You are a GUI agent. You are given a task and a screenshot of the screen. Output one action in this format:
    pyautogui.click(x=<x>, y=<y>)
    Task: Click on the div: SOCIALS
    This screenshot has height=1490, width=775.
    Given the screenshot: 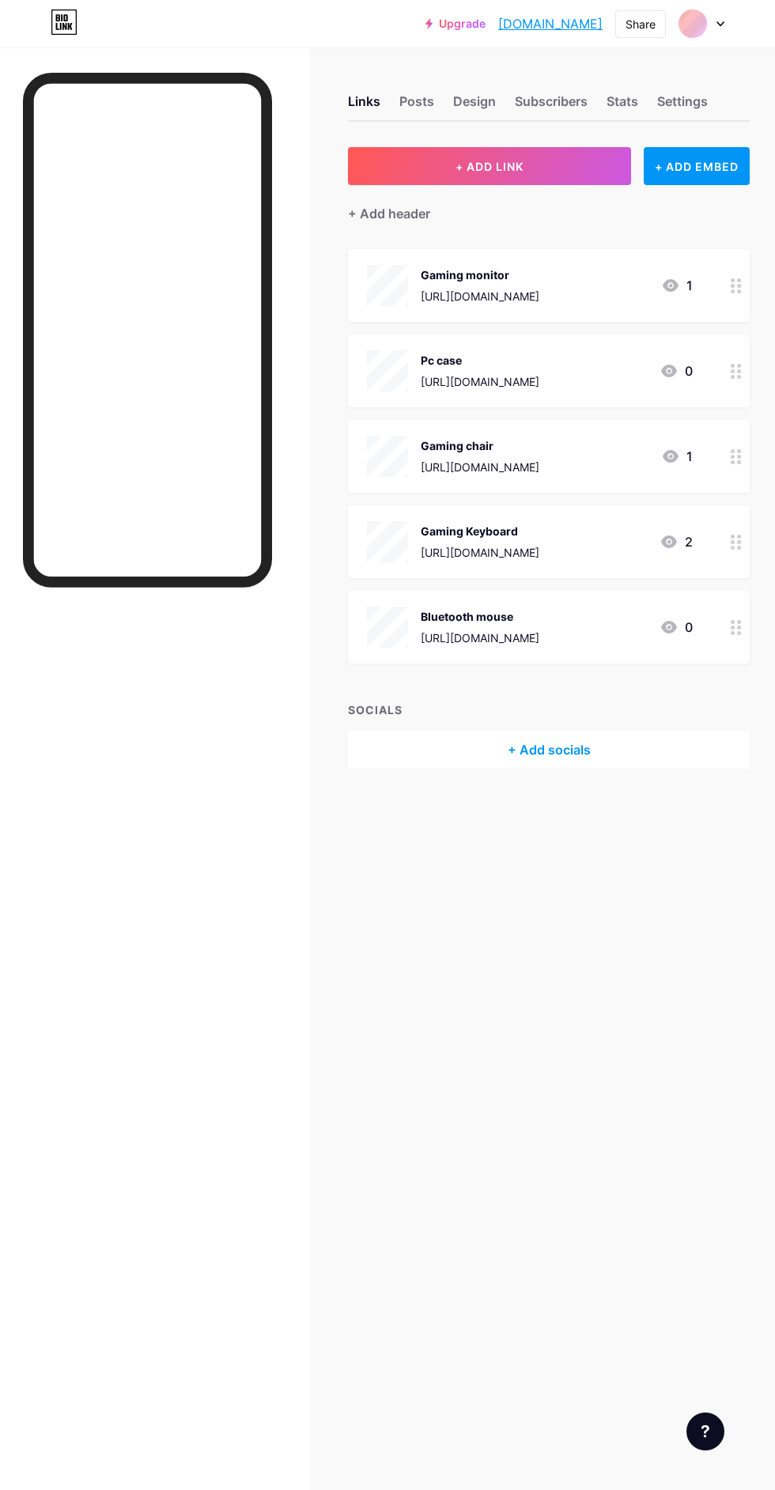 What is the action you would take?
    pyautogui.click(x=549, y=710)
    